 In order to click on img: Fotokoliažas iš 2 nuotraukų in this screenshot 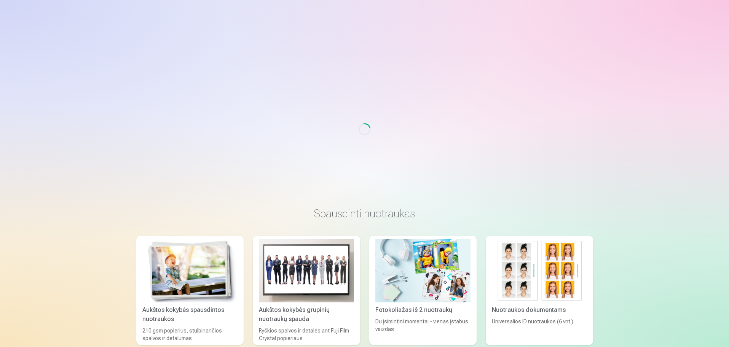, I will do `click(423, 270)`.